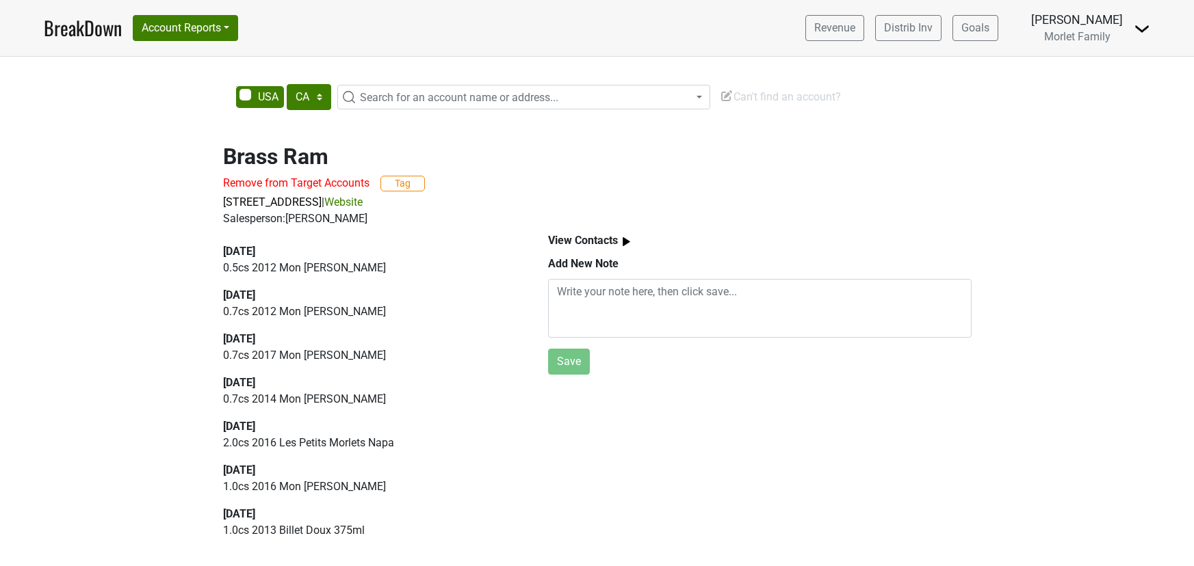  What do you see at coordinates (459, 97) in the screenshot?
I see `span: Search for an account name or address...` at bounding box center [459, 97].